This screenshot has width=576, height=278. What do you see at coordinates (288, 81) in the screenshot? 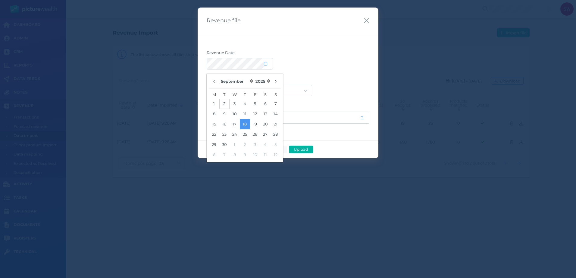
I see `label: Provider` at bounding box center [288, 81].